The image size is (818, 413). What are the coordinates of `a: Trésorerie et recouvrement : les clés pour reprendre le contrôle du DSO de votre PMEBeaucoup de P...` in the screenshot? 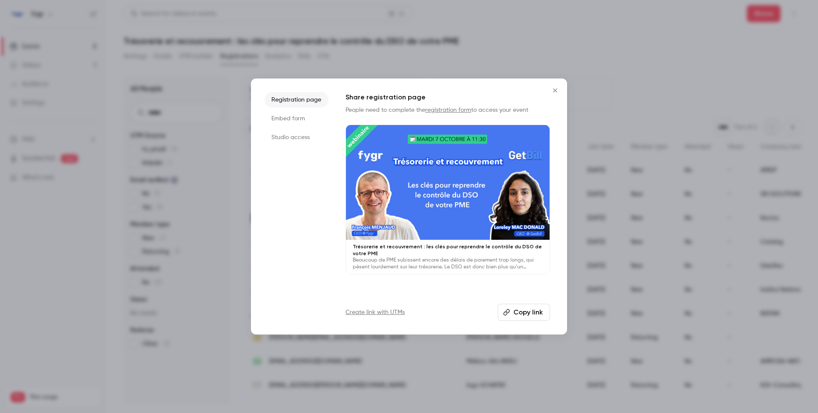 It's located at (448, 199).